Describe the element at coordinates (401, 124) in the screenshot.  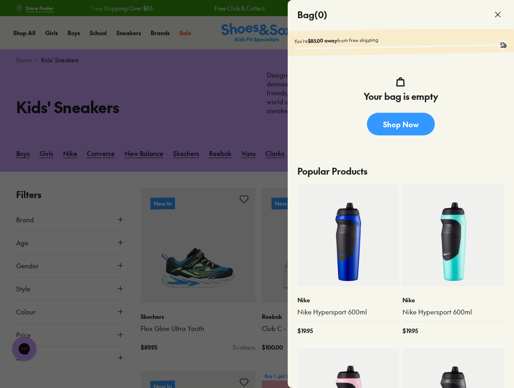
I see `a: Shop Now` at that location.